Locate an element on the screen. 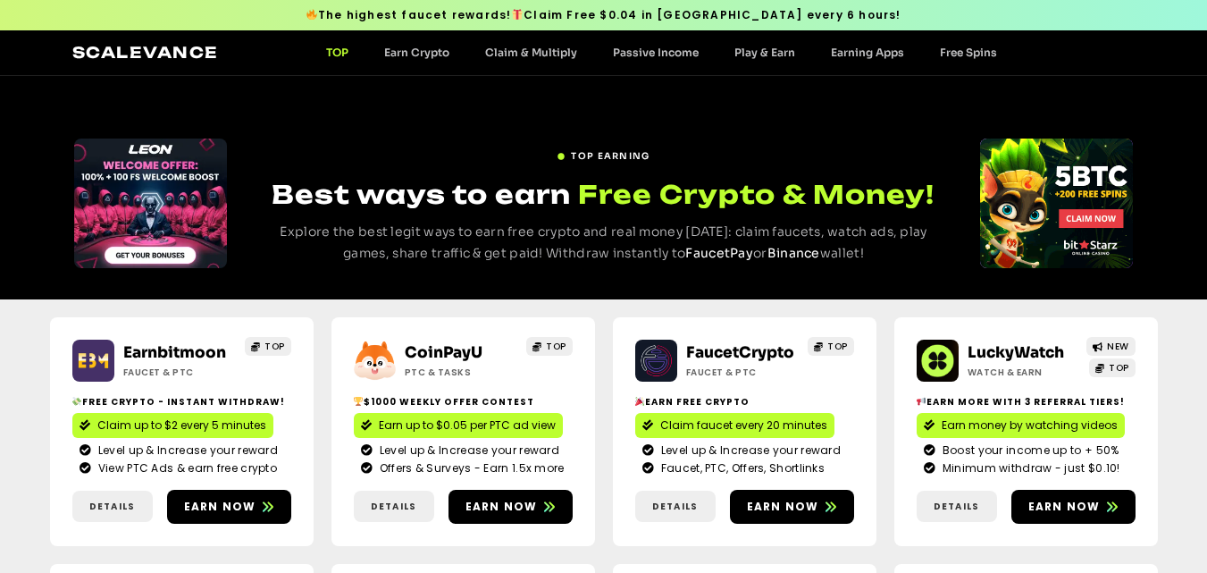 Image resolution: width=1207 pixels, height=573 pixels. a: LuckyWatch is located at coordinates (1016, 352).